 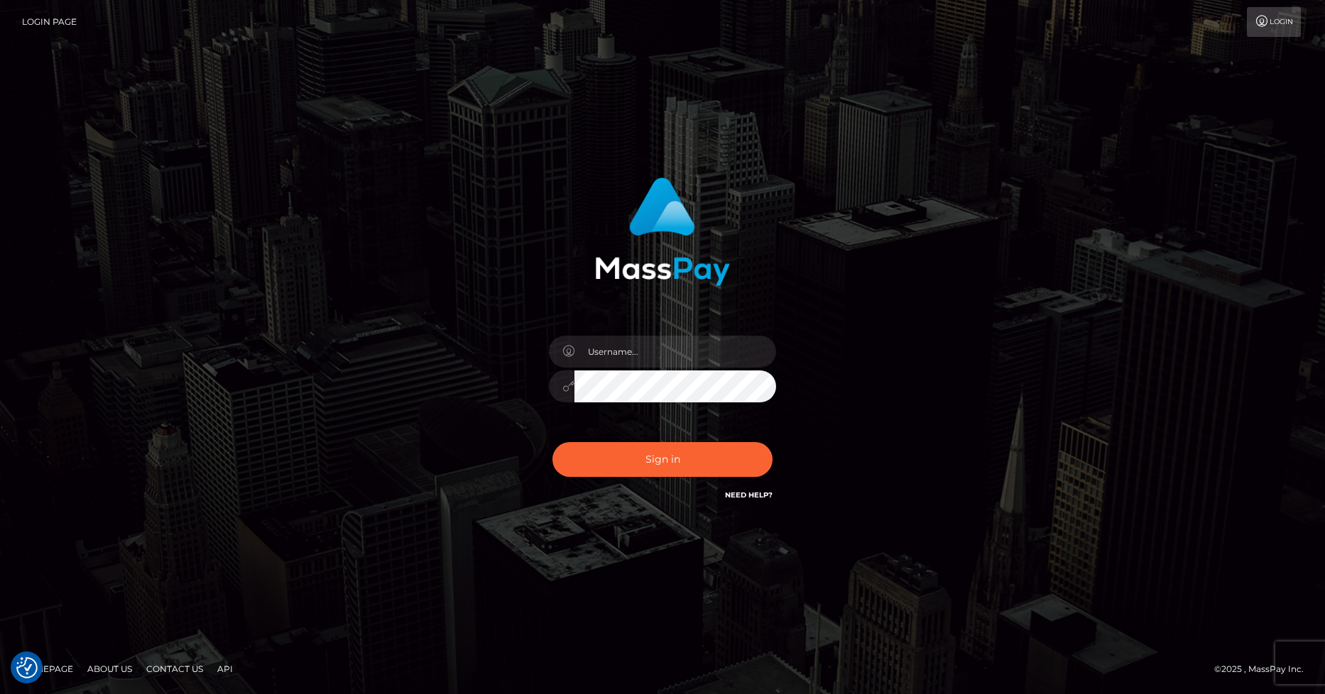 I want to click on button: Consent Preferences, so click(x=27, y=668).